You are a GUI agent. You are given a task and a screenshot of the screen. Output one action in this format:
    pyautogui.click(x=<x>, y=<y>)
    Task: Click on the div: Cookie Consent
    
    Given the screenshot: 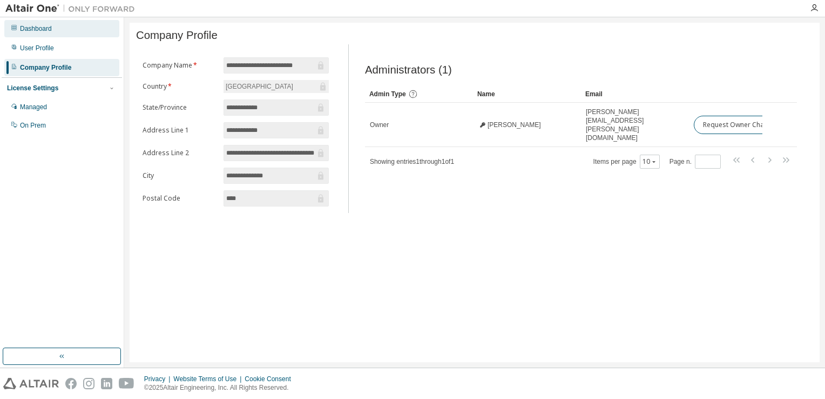 What is the action you would take?
    pyautogui.click(x=271, y=379)
    